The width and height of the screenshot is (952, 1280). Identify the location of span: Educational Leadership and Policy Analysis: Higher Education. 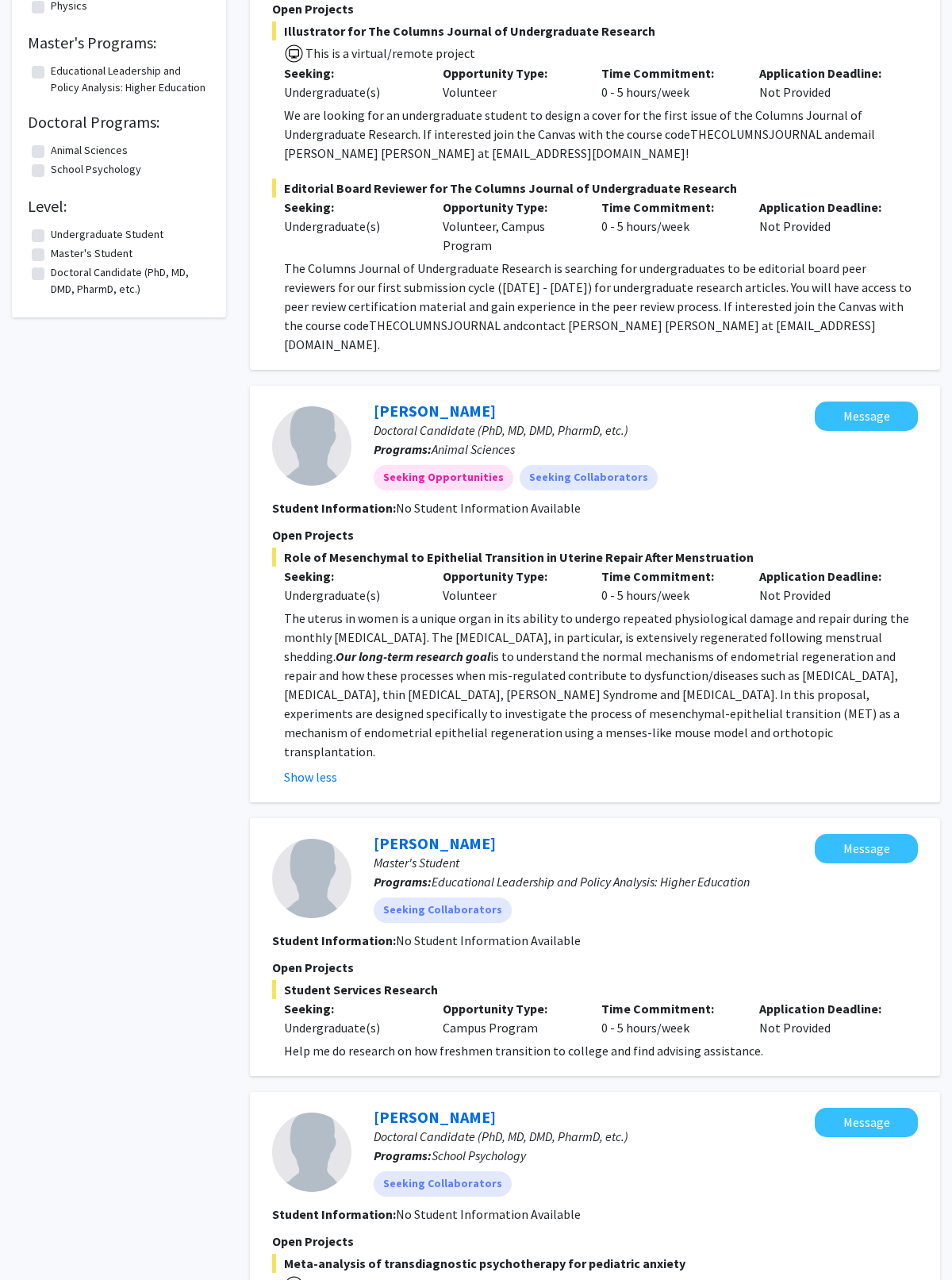
(590, 881).